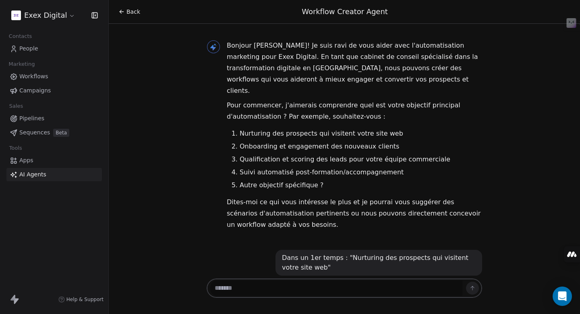 This screenshot has width=580, height=314. Describe the element at coordinates (35, 90) in the screenshot. I see `span: Campaigns` at that location.